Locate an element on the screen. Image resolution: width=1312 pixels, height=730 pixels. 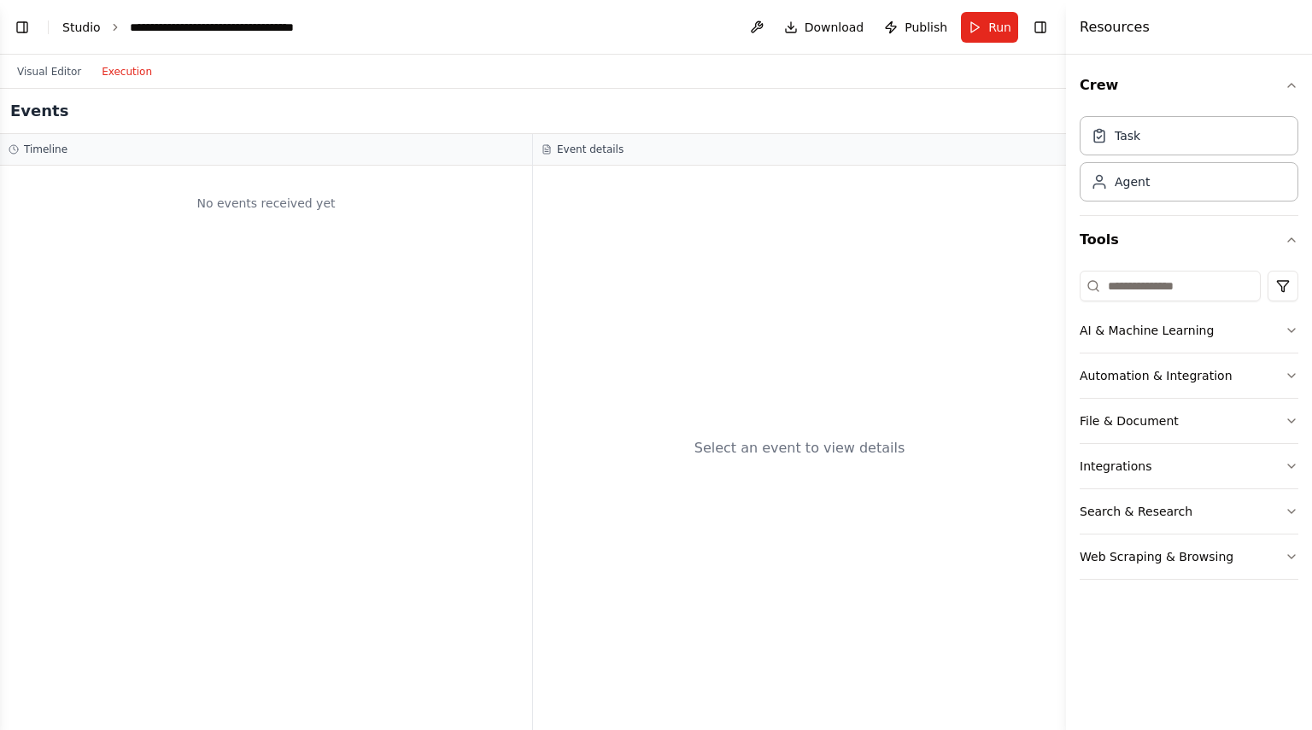
button: Tools is located at coordinates (1189, 240).